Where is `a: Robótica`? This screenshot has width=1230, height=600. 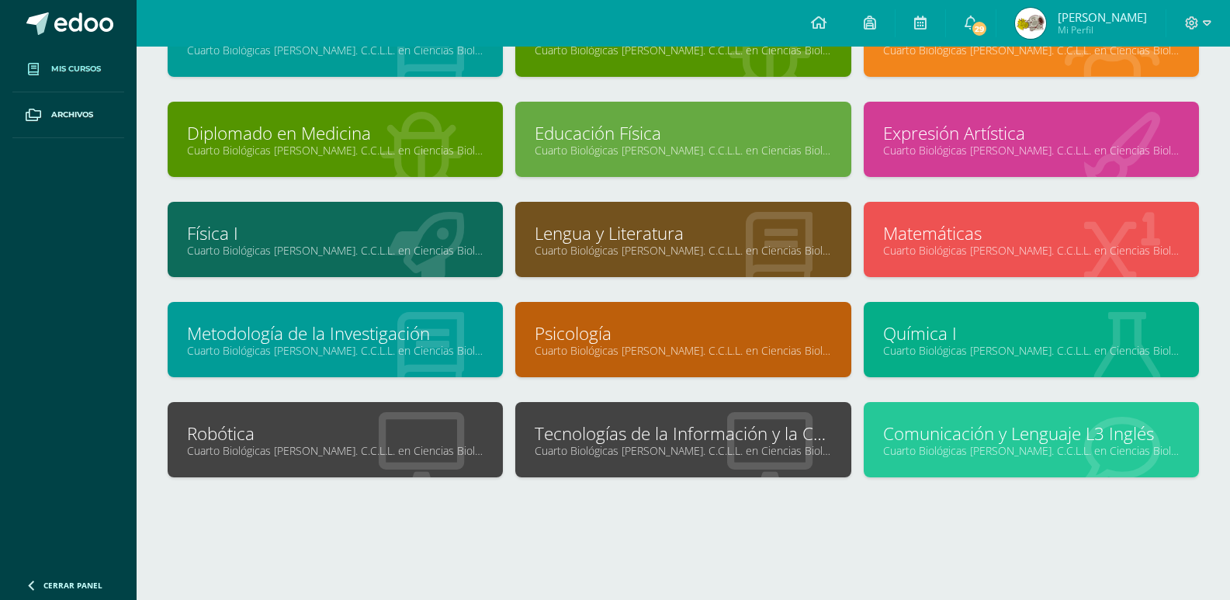 a: Robótica is located at coordinates (335, 433).